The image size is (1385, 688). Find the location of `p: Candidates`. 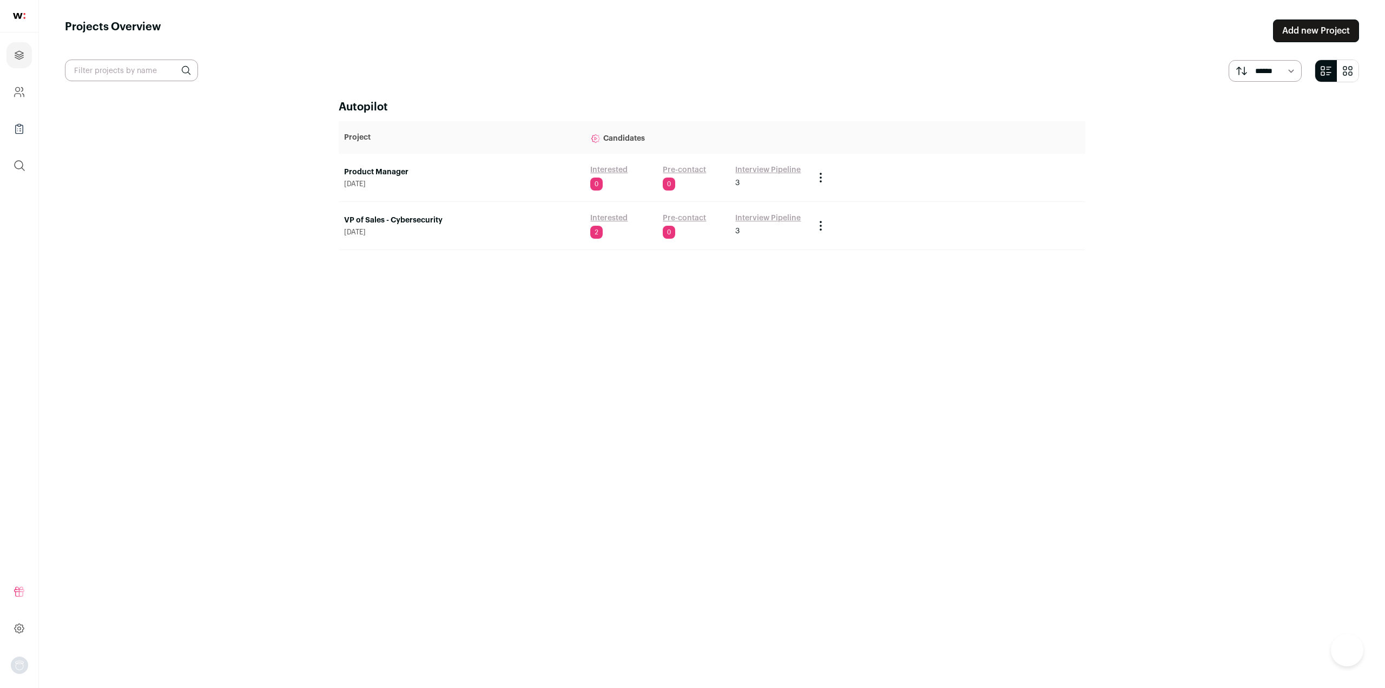

p: Candidates is located at coordinates (697, 137).